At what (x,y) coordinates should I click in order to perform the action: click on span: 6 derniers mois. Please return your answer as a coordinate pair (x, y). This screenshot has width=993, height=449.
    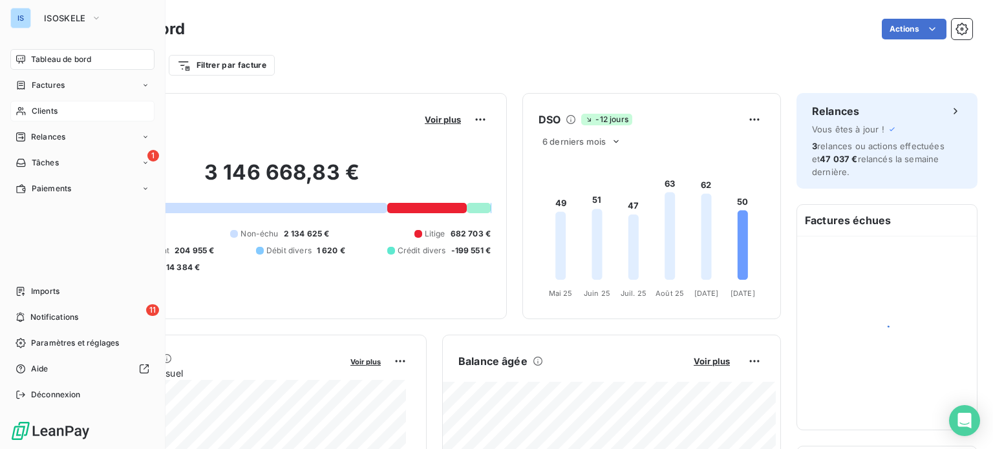
    Looking at the image, I should click on (574, 142).